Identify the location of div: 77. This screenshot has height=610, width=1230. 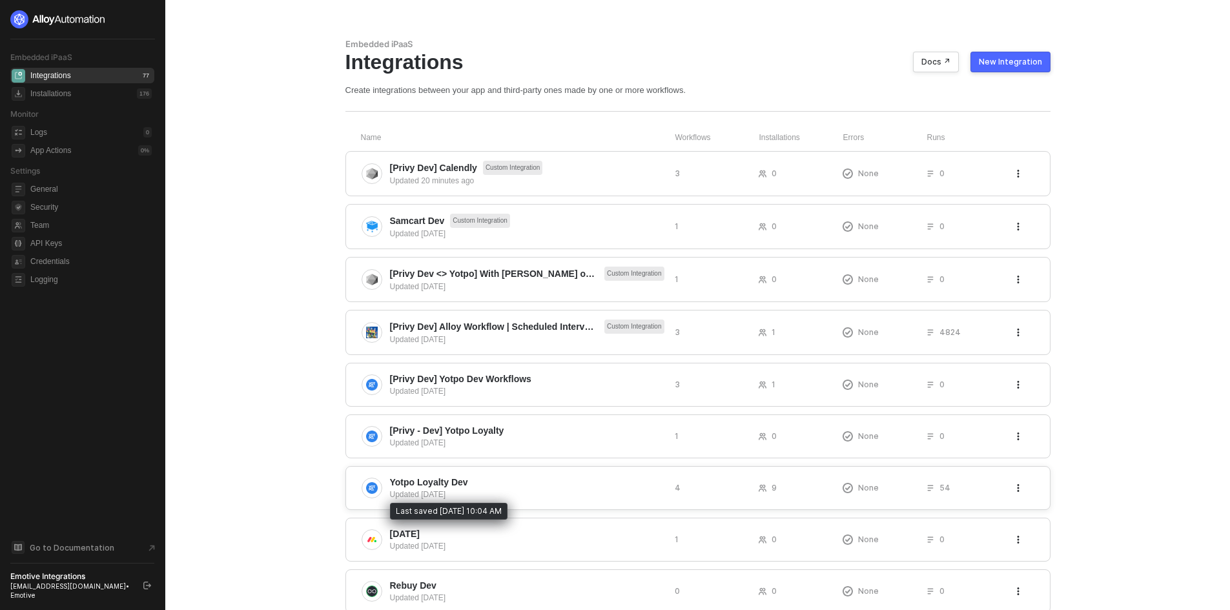
(146, 76).